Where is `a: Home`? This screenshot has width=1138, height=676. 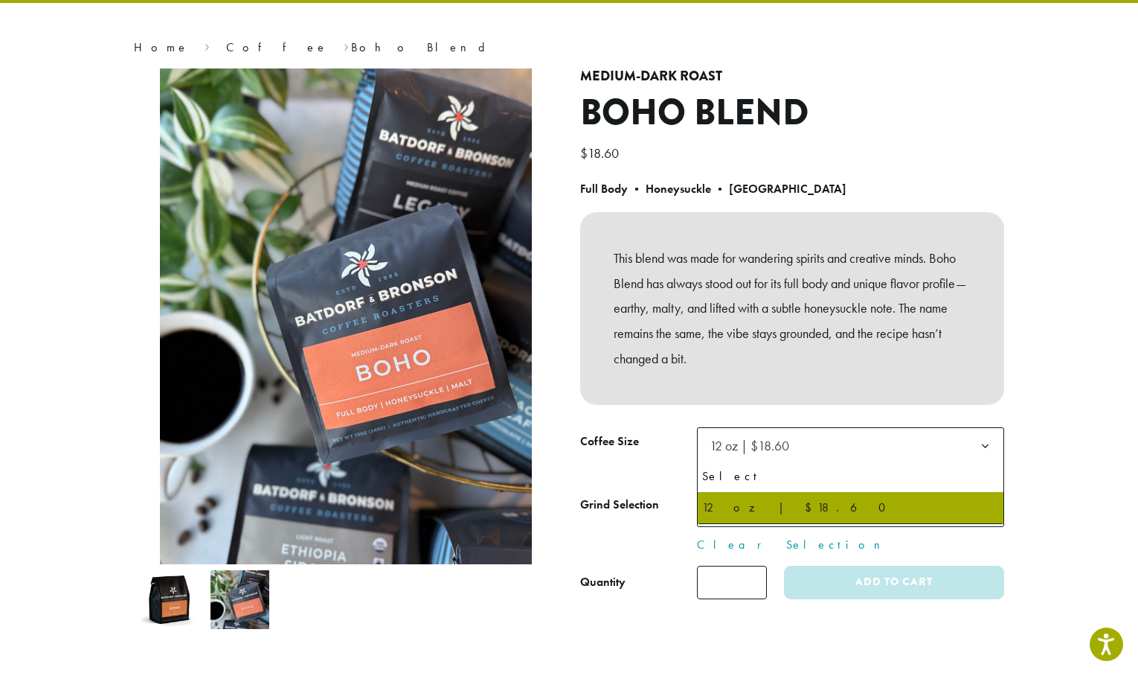 a: Home is located at coordinates (161, 47).